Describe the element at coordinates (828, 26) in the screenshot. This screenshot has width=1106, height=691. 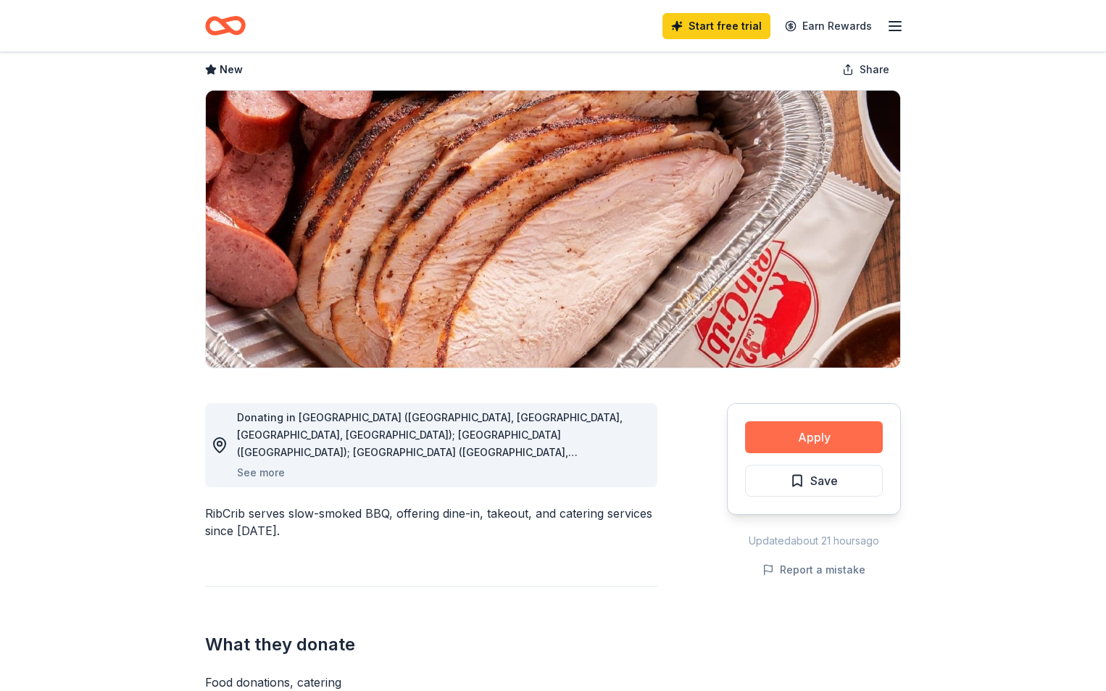
I see `a: Earn Rewards` at that location.